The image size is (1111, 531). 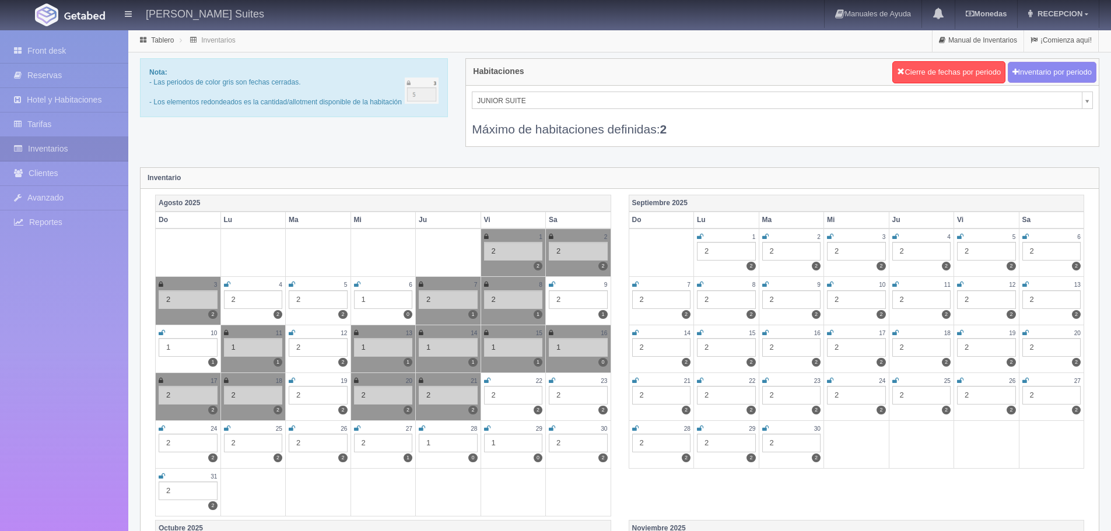 What do you see at coordinates (1058, 13) in the screenshot?
I see `span: RECEPCION` at bounding box center [1058, 13].